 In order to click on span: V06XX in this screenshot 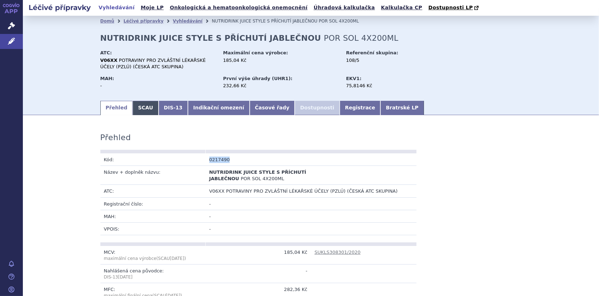, I will do `click(217, 191)`.